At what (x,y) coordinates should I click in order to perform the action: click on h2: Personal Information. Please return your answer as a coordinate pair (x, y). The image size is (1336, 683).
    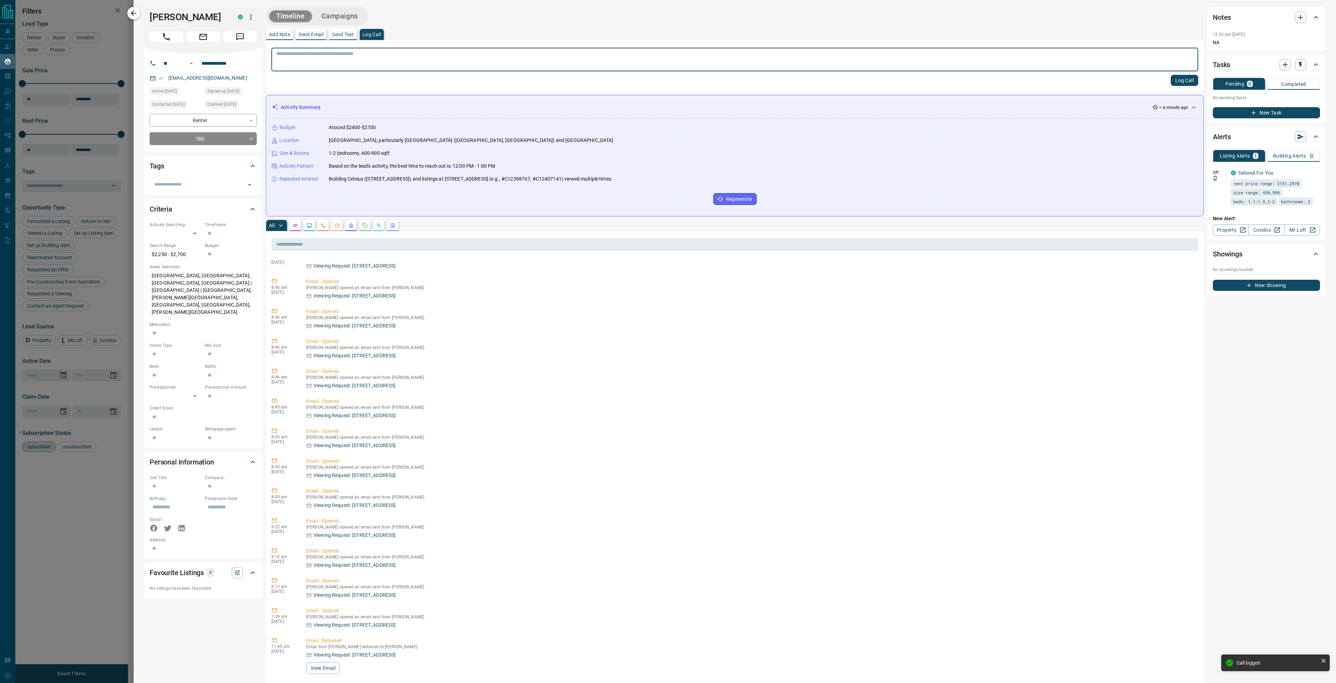
    Looking at the image, I should click on (182, 462).